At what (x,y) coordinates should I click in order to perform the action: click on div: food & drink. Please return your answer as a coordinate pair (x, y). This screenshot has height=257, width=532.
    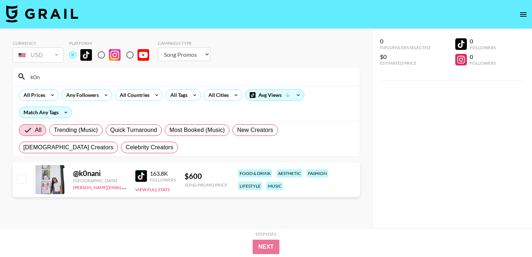
    Looking at the image, I should click on (255, 173).